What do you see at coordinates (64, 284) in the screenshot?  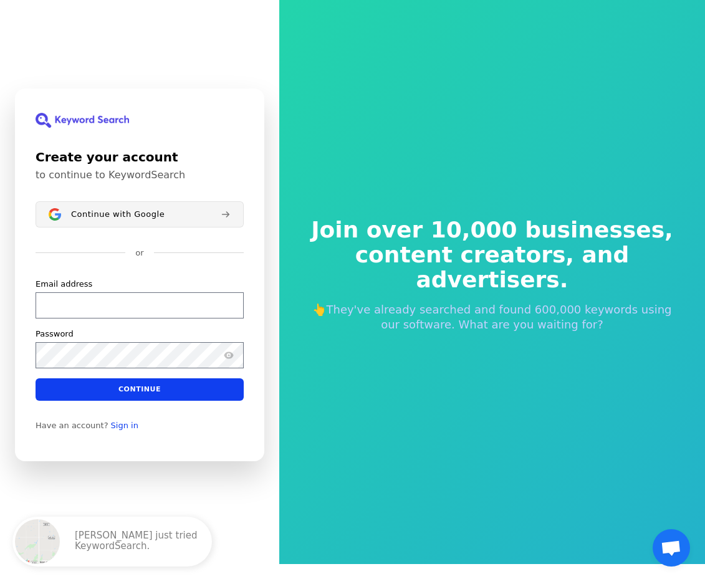 I see `label: Email address` at bounding box center [64, 284].